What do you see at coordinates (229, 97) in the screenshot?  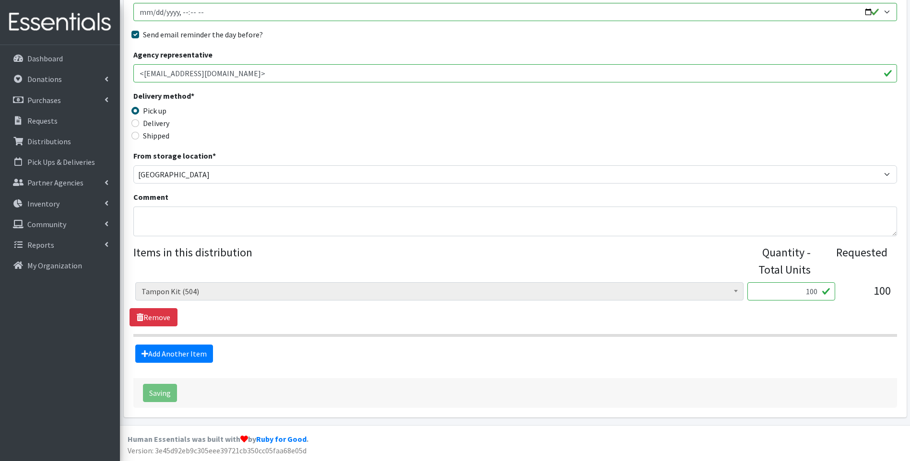 I see `legend: Delivery method` at bounding box center [229, 97].